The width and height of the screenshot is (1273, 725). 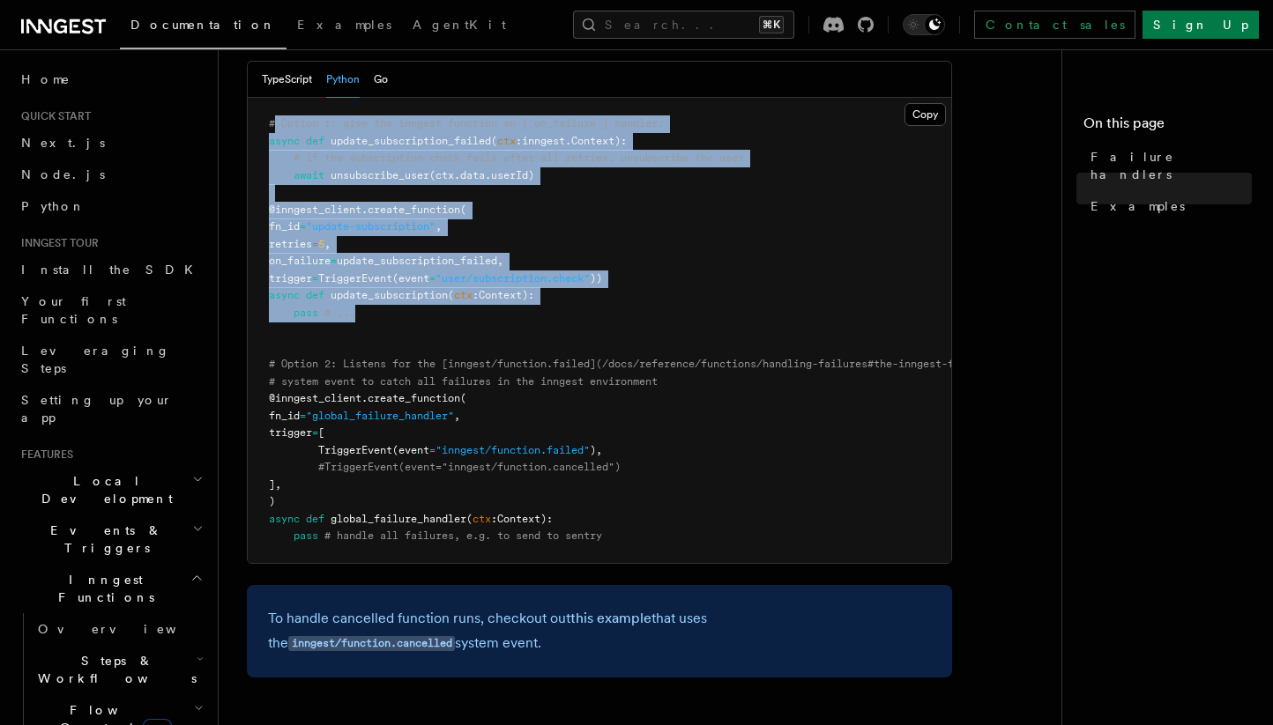 What do you see at coordinates (512, 278) in the screenshot?
I see `span: "user/subscription.check"` at bounding box center [512, 278].